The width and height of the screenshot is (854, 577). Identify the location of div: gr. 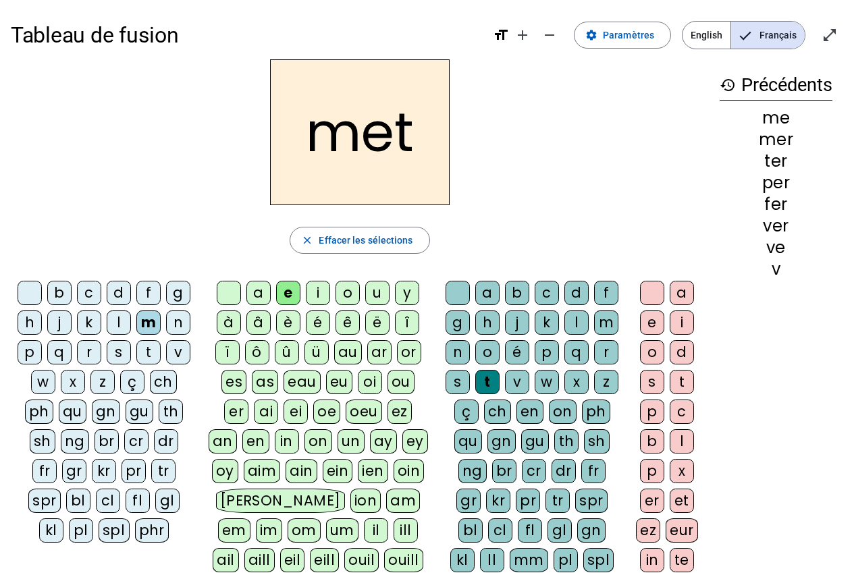
(74, 471).